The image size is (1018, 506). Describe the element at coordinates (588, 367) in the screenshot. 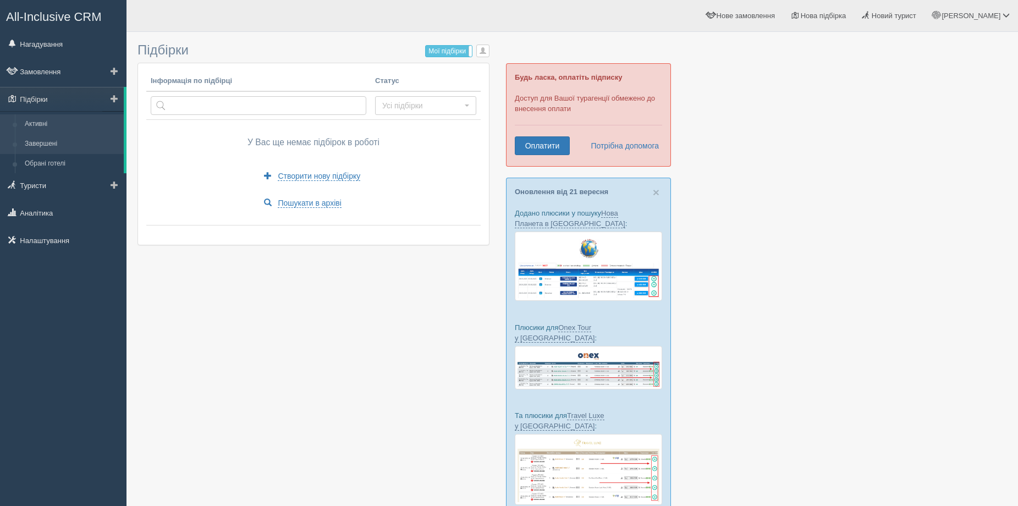

I see `img: onex-tour-proposal-crm-for-travel-agency.png` at that location.